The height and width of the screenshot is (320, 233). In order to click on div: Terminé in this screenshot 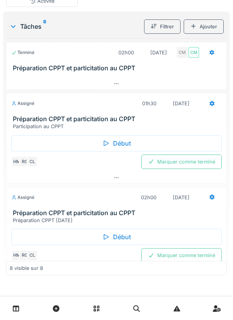, I will do `click(23, 52)`.